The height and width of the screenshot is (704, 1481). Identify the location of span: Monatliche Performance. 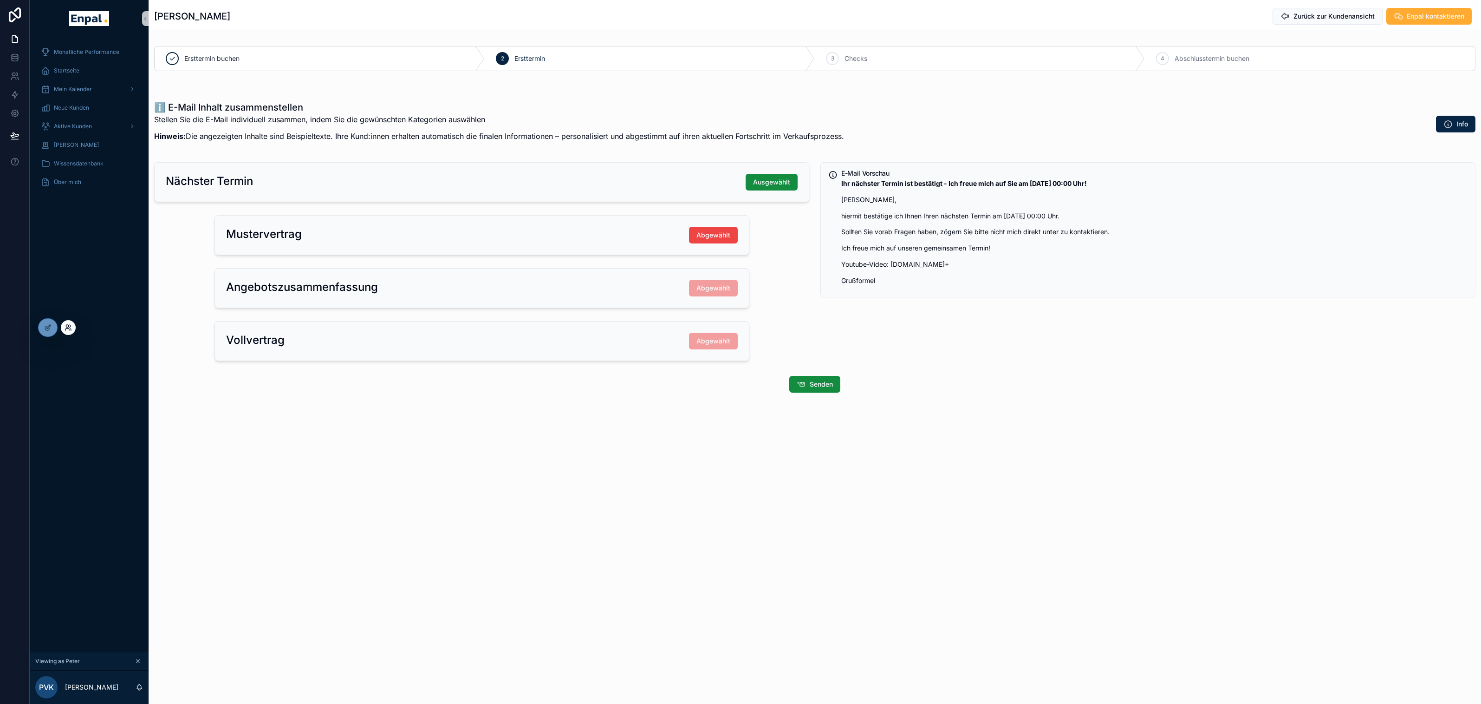
(86, 52).